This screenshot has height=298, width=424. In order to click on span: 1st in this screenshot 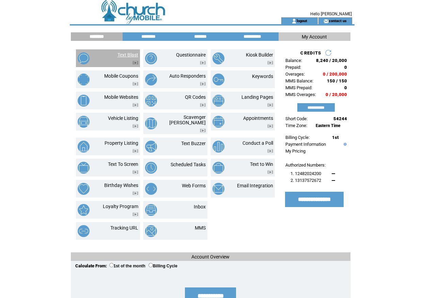, I will do `click(335, 137)`.